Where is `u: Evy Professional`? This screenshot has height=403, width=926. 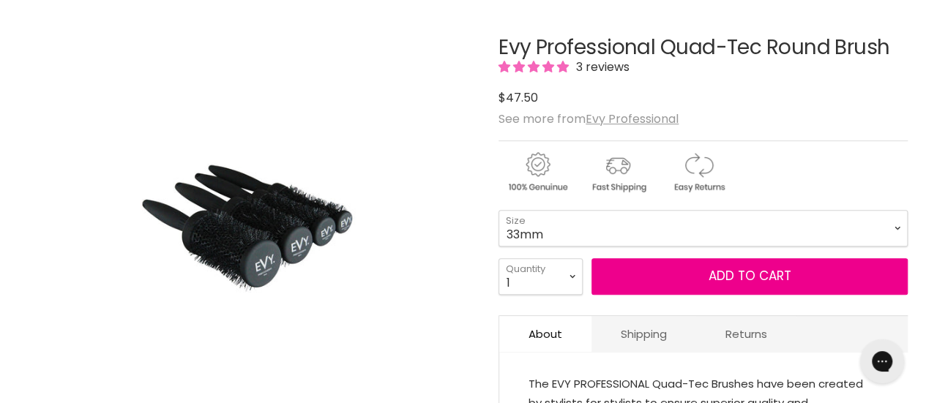
u: Evy Professional is located at coordinates (632, 119).